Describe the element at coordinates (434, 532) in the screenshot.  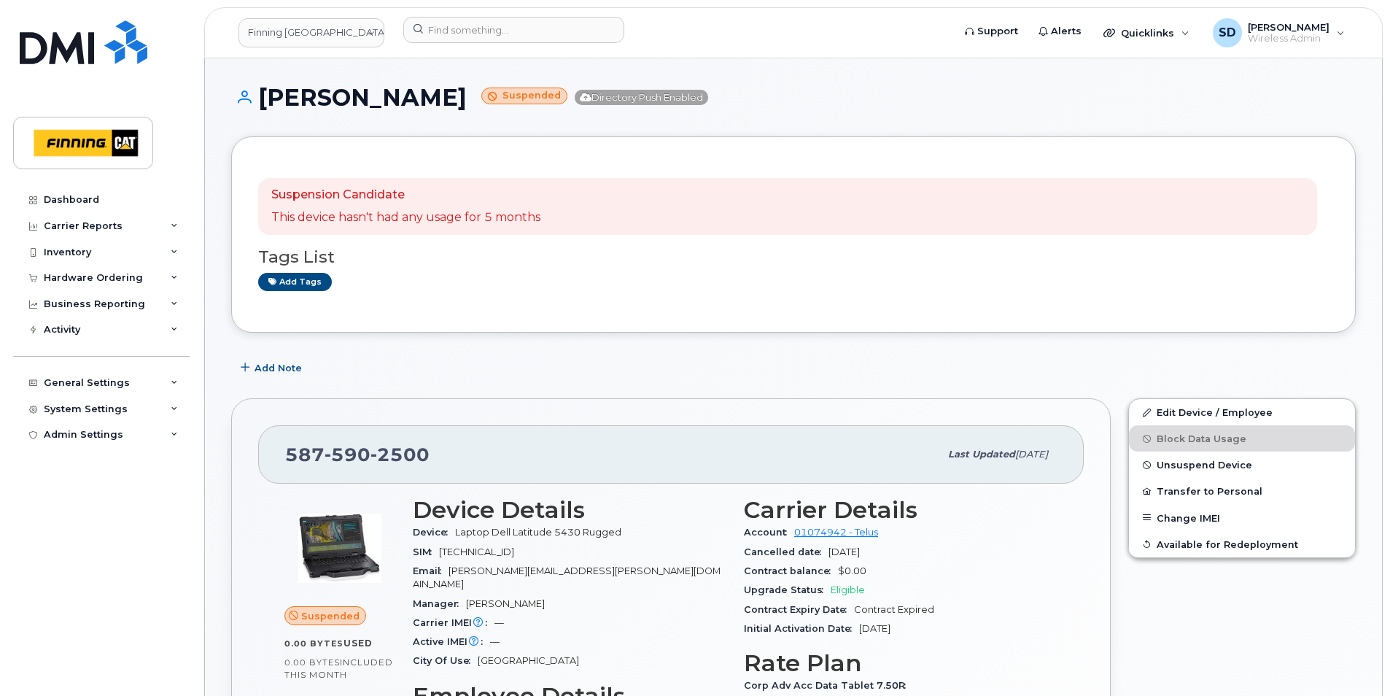
I see `span: Device` at that location.